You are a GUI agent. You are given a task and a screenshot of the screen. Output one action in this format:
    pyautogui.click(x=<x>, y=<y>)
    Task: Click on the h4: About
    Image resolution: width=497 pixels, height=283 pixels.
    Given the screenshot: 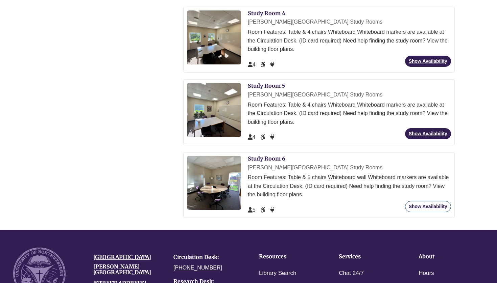 What is the action you would take?
    pyautogui.click(x=448, y=257)
    